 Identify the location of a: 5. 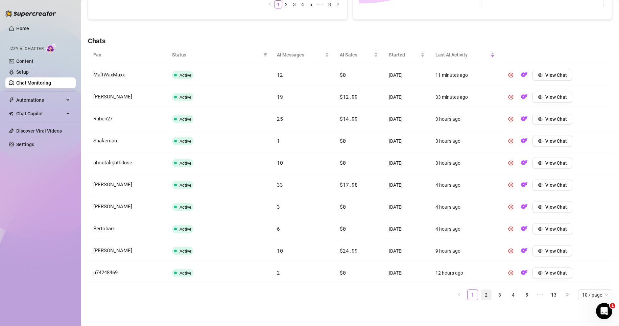
(311, 4).